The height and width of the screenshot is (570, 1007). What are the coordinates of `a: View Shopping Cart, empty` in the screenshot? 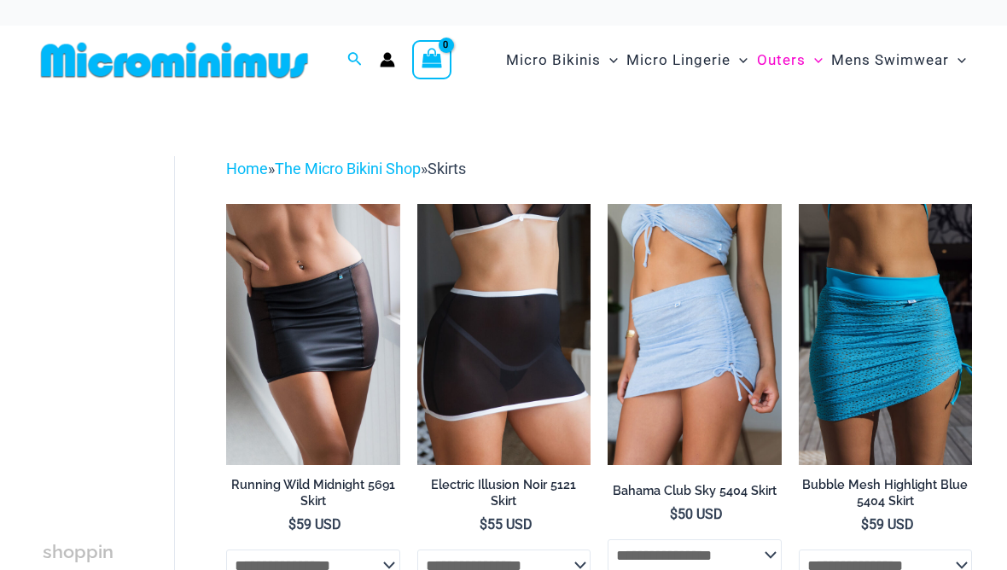 It's located at (432, 60).